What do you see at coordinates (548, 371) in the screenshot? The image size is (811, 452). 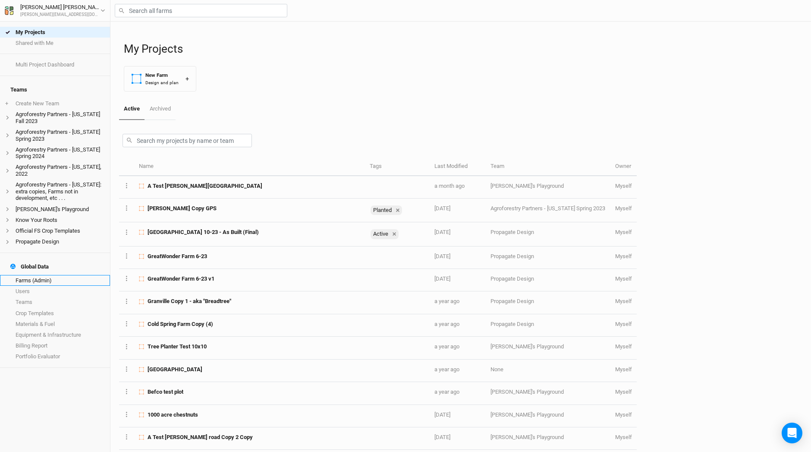 I see `td: None` at bounding box center [548, 371].